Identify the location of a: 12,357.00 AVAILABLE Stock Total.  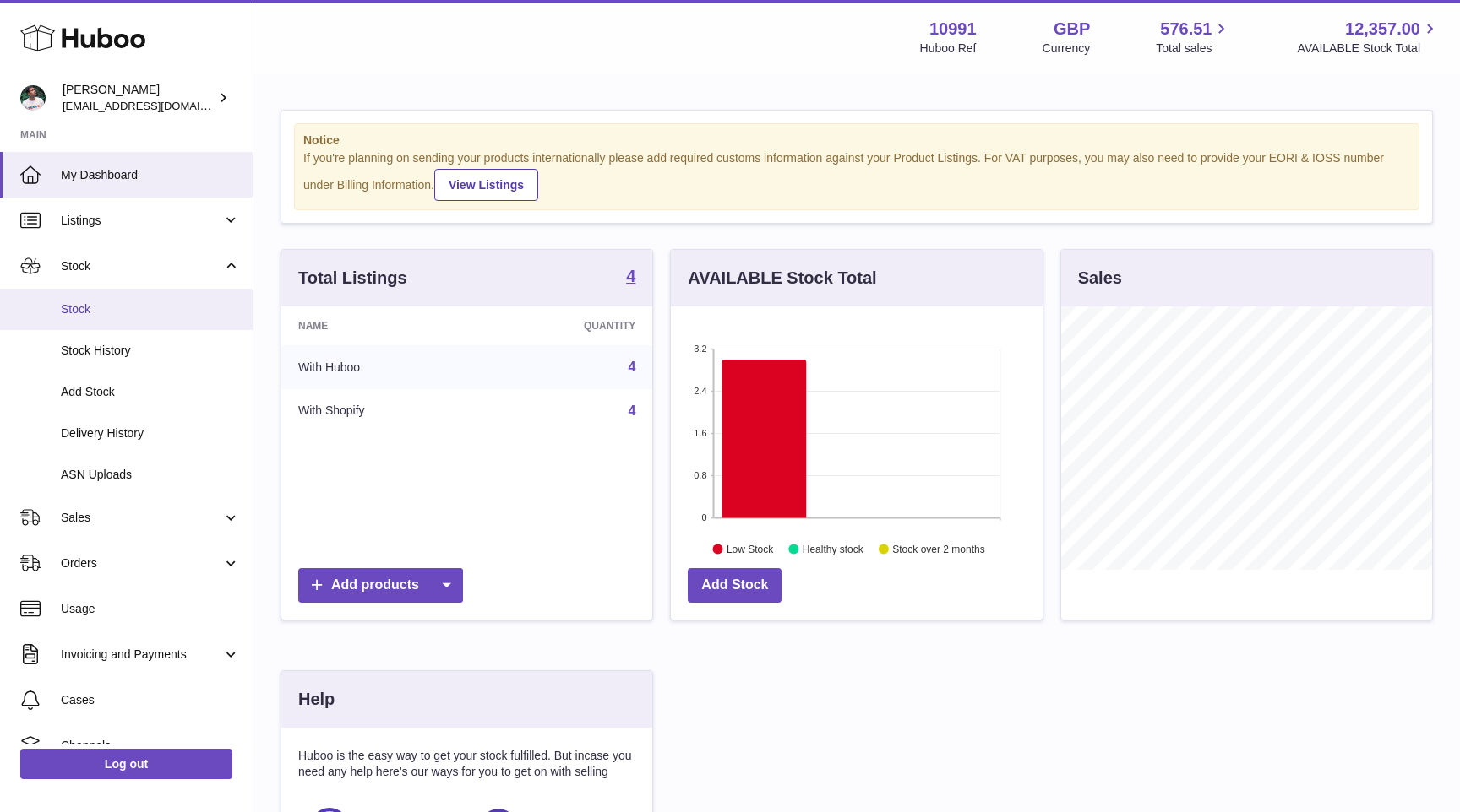
(1368, 38).